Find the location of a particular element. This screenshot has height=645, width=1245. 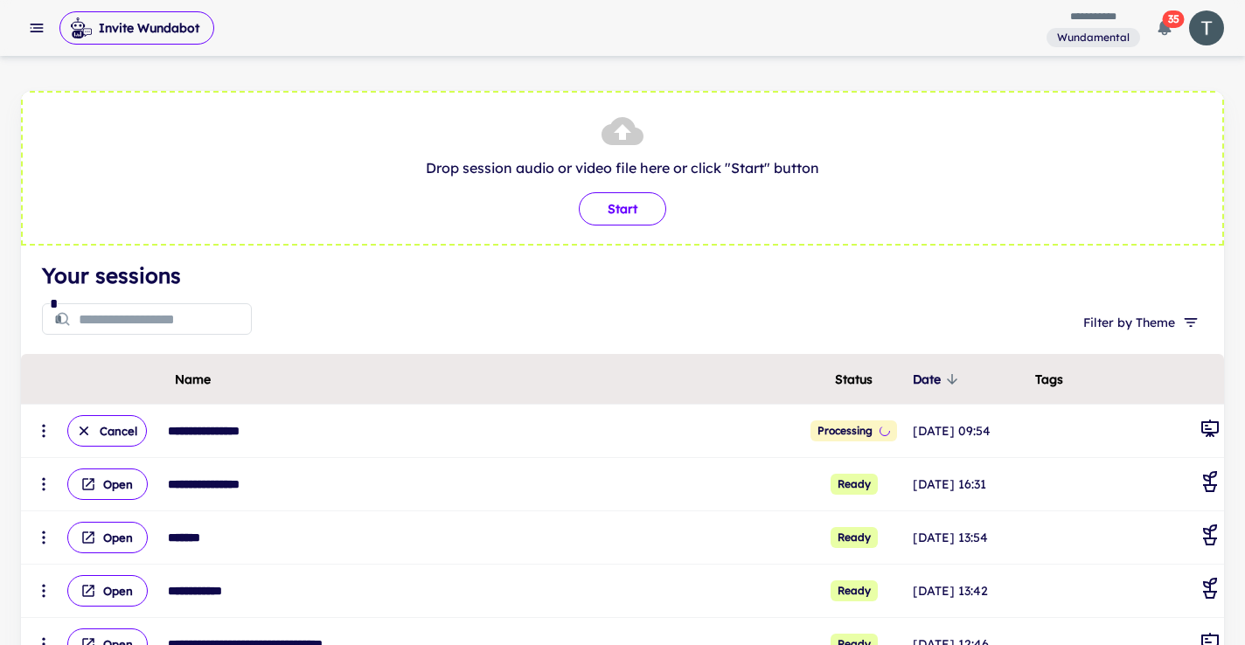

span: Status is located at coordinates (853, 379).